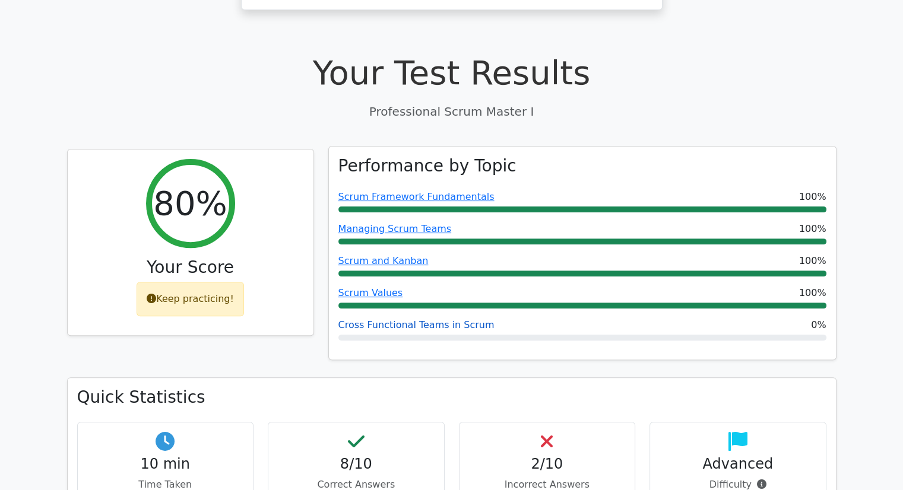  I want to click on div: Keep practicing!, so click(190, 299).